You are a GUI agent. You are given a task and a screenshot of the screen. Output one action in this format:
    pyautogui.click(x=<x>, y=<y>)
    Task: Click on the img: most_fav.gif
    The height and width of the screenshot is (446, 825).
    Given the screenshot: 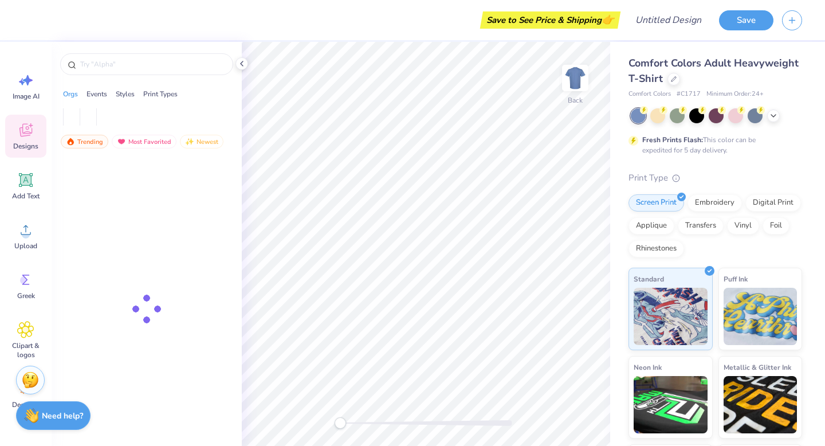 What is the action you would take?
    pyautogui.click(x=121, y=141)
    